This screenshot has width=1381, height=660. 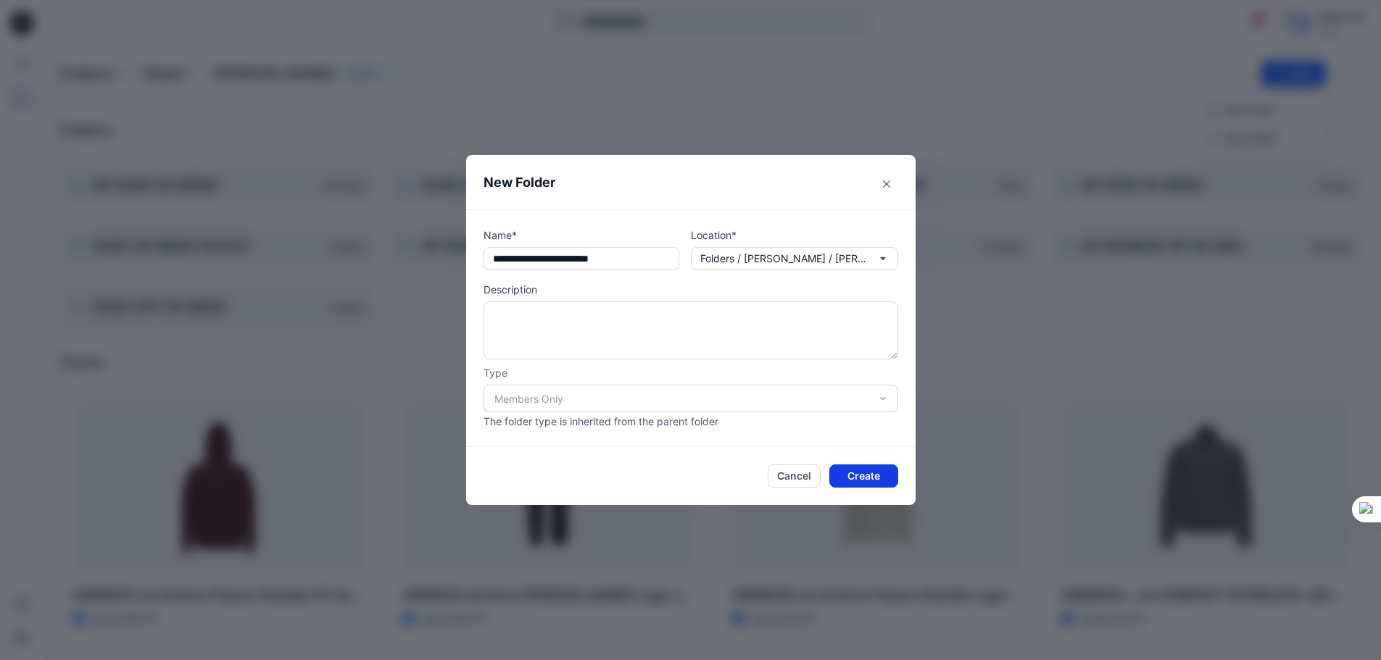 I want to click on p: The folder type is inherited from the parent folder, so click(x=691, y=421).